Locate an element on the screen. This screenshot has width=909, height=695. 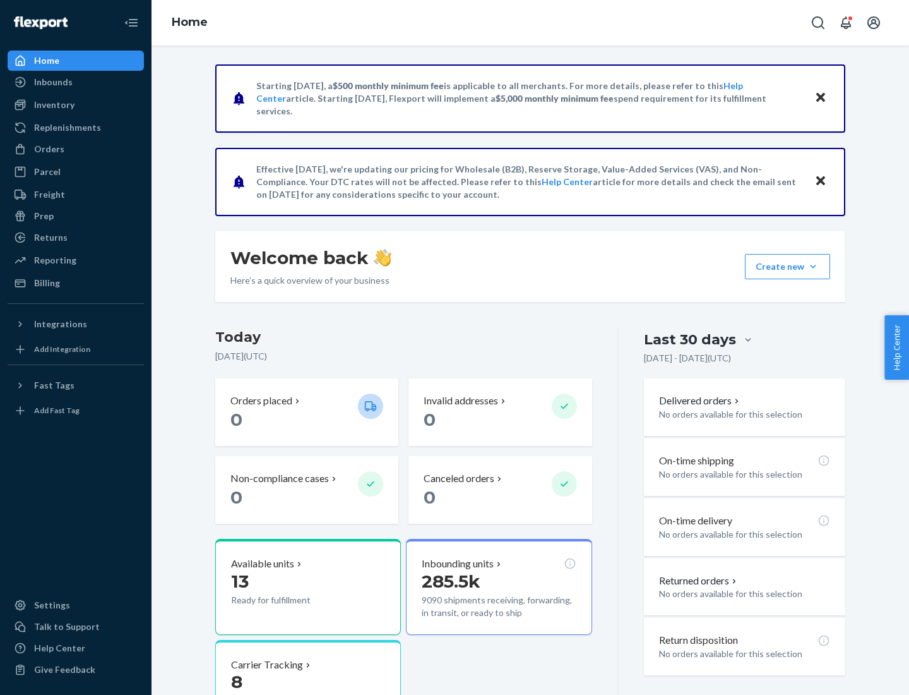
p: Carrier Tracking is located at coordinates (267, 664).